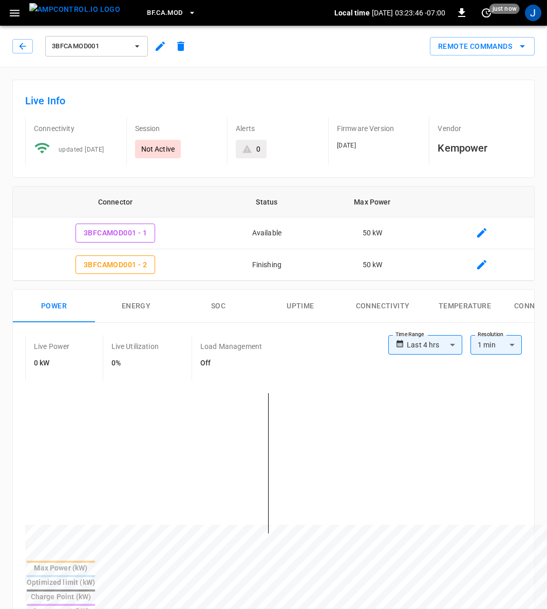  Describe the element at coordinates (482, 46) in the screenshot. I see `div: remote commands options` at that location.